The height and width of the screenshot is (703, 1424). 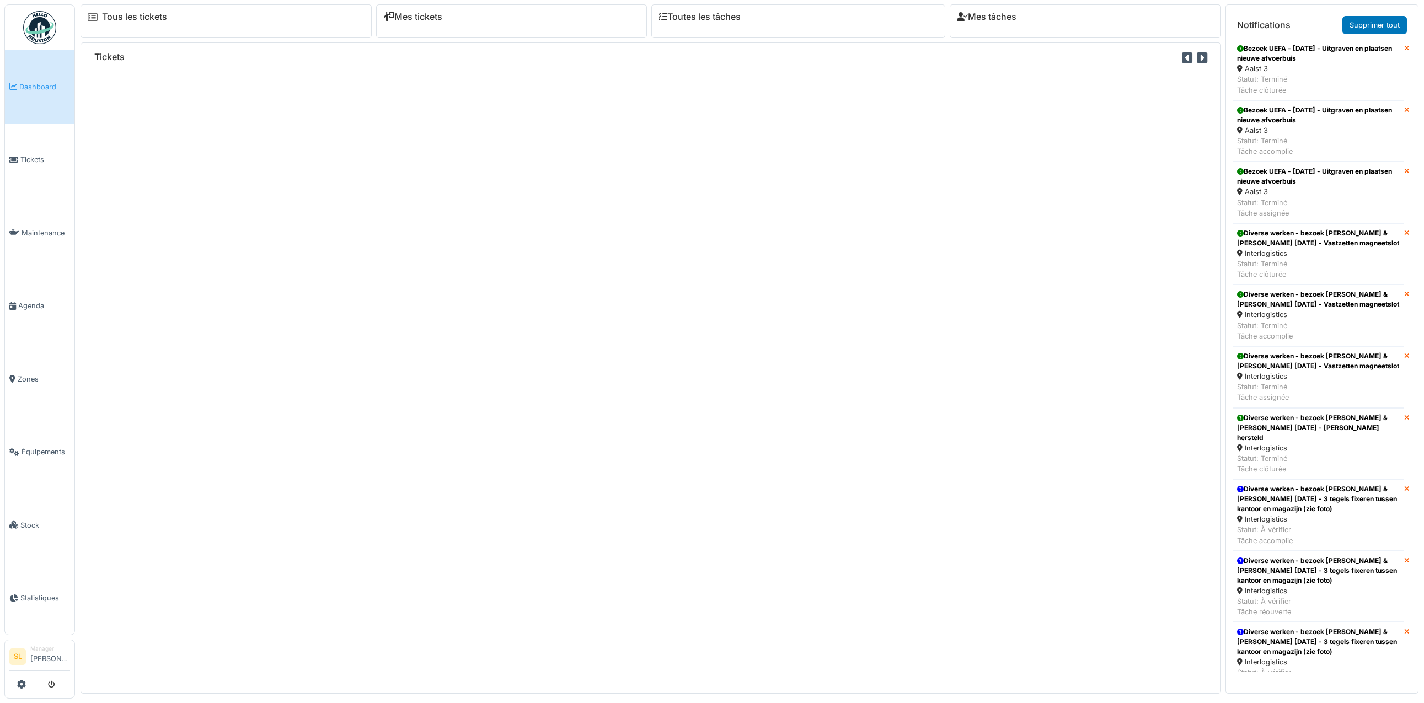 What do you see at coordinates (45, 525) in the screenshot?
I see `span: Stock` at bounding box center [45, 525].